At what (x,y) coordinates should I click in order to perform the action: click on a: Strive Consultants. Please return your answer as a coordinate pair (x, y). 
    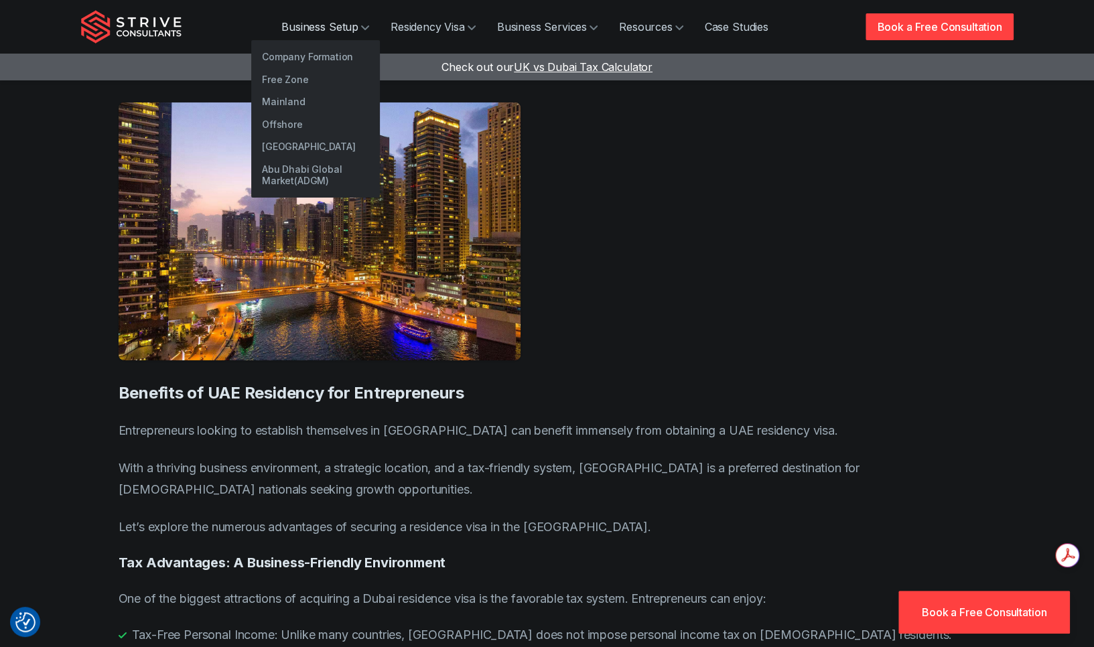
    Looking at the image, I should click on (131, 27).